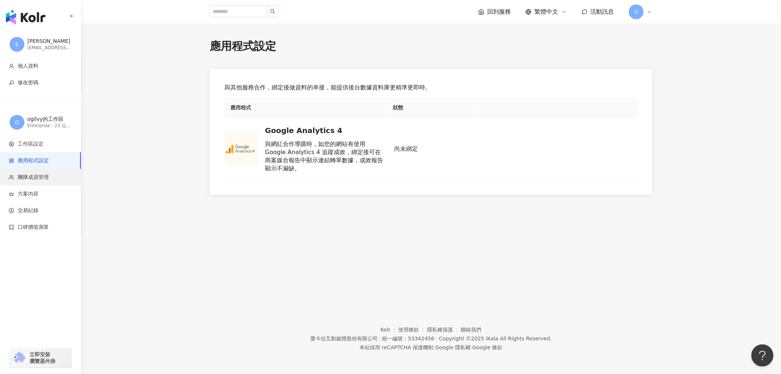  I want to click on th: 應用程式, so click(306, 107).